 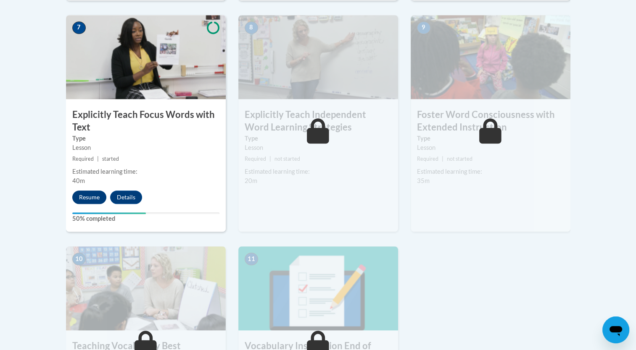 I want to click on span: 20m, so click(x=251, y=181).